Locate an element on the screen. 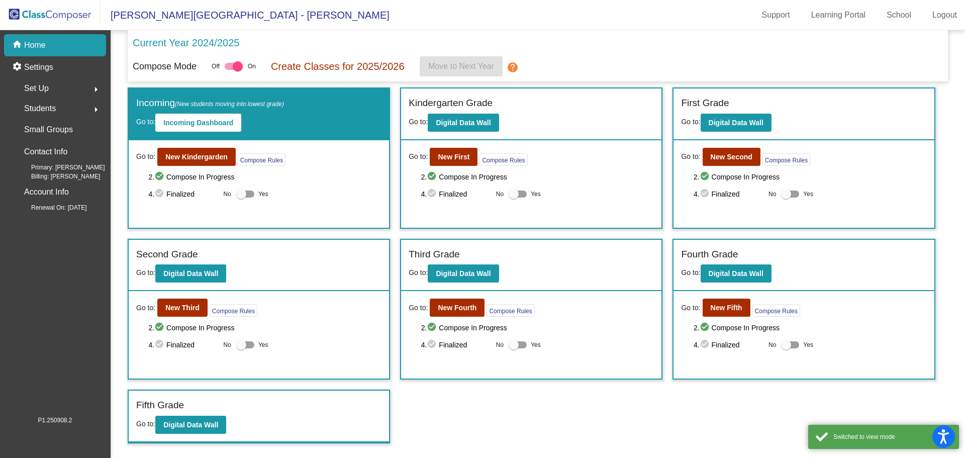  p: Compose Mode is located at coordinates (164, 66).